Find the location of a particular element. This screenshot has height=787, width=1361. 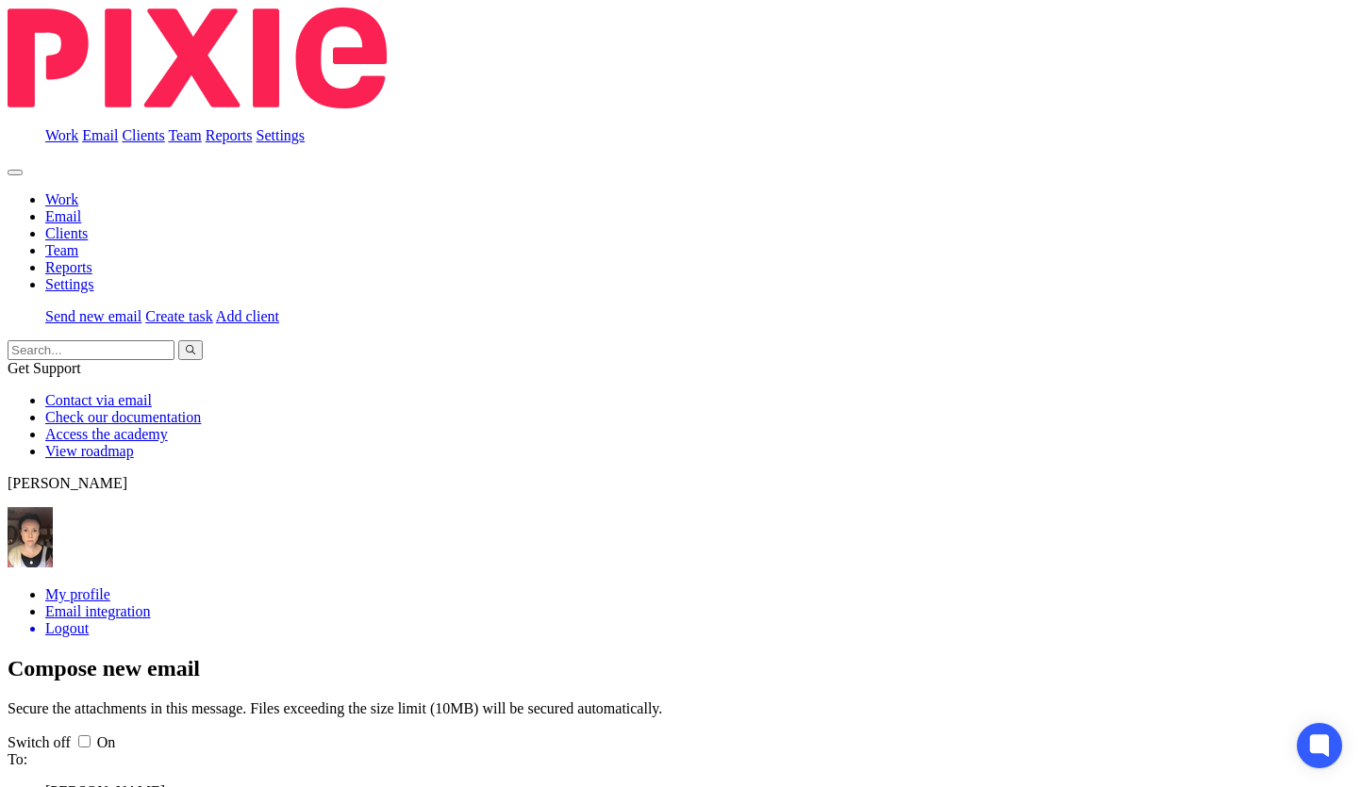

a: Email integration is located at coordinates (98, 611).